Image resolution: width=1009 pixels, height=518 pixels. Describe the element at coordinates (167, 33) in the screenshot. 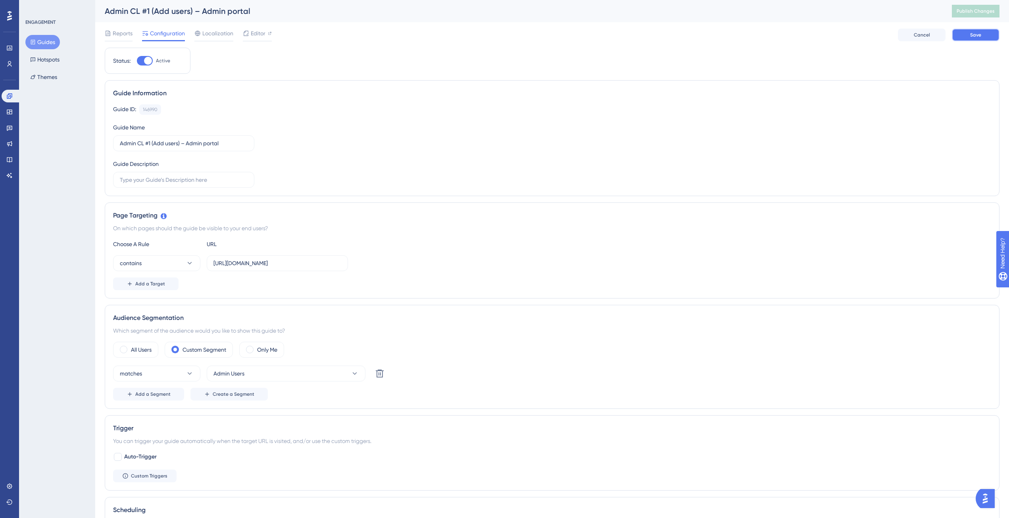

I see `span: Configuration` at that location.